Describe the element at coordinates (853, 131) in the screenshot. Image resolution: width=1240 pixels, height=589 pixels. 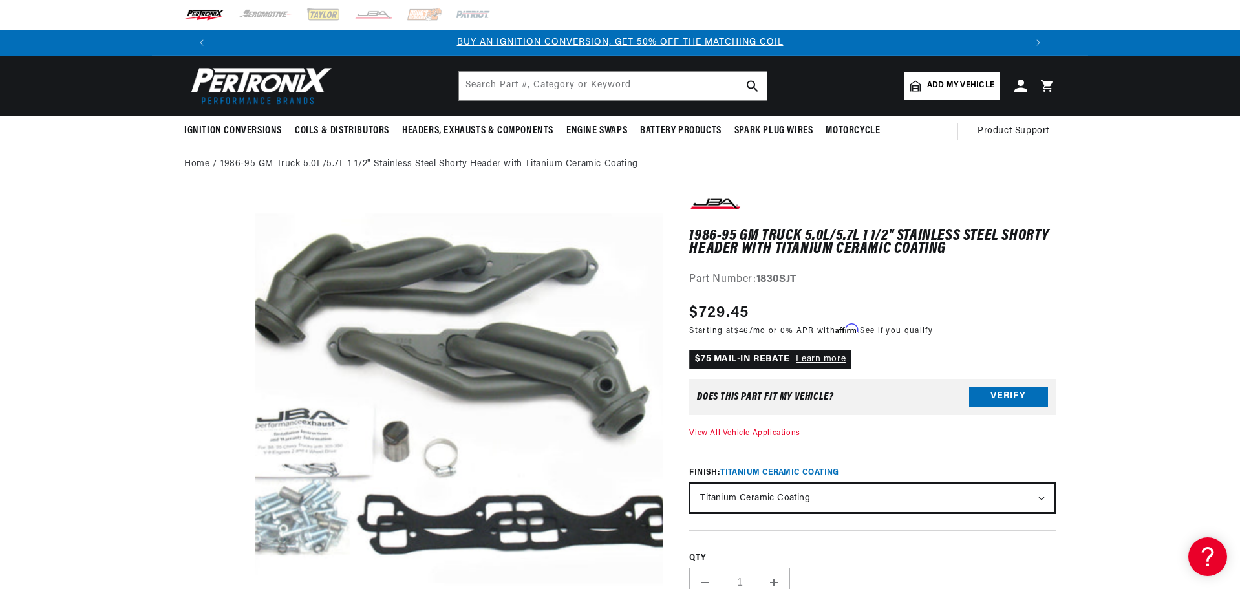
I see `summary: Motorcycle` at that location.